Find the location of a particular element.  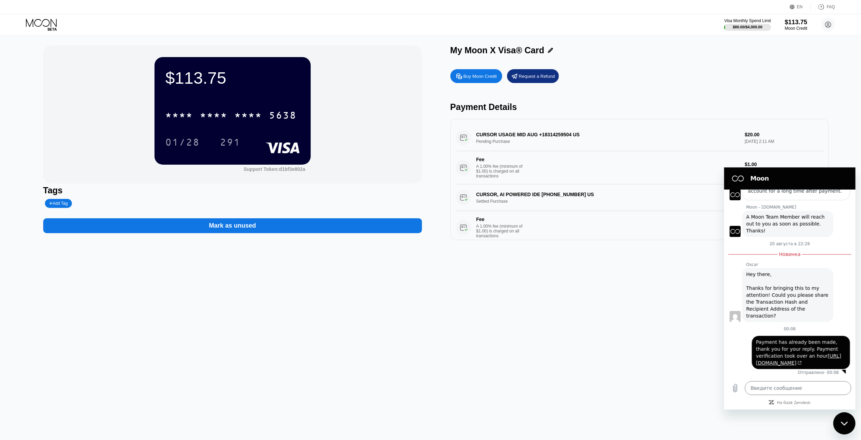

span: A Moon Team Member will reach out to you as soon as possible. Thanks! is located at coordinates (62, 56).